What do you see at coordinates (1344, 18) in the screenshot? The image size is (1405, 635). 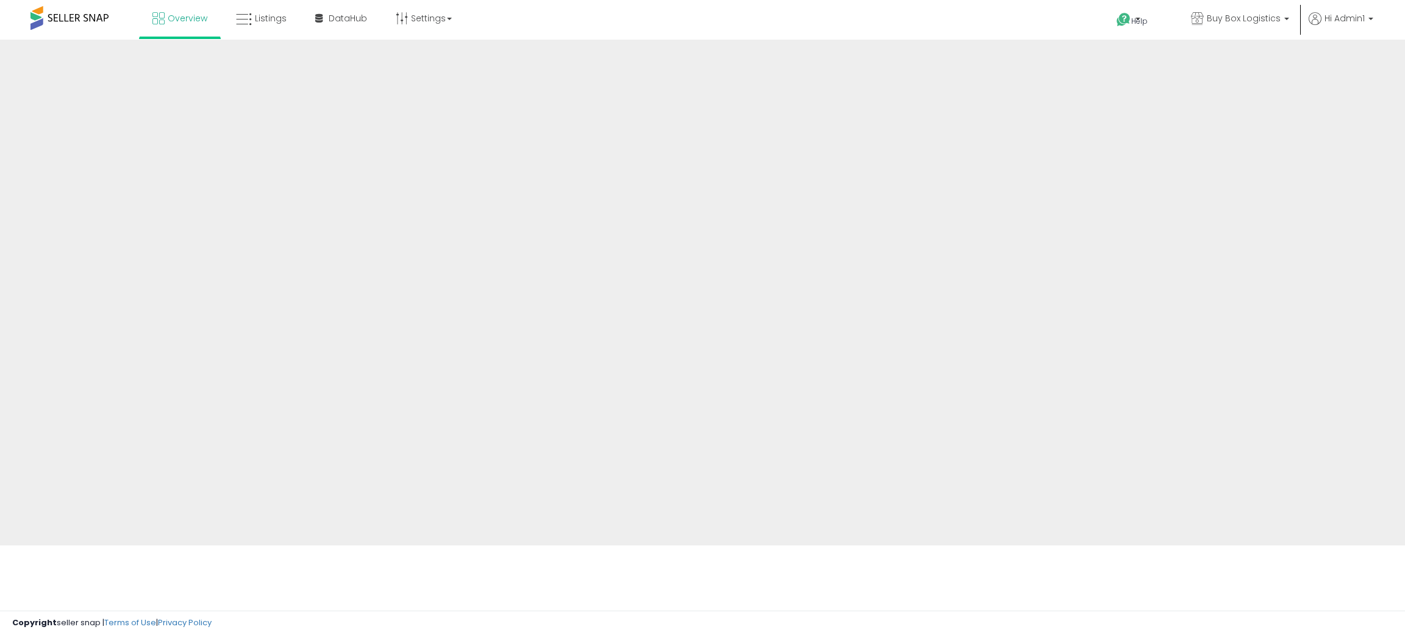 I see `span: Hi Admin1` at bounding box center [1344, 18].